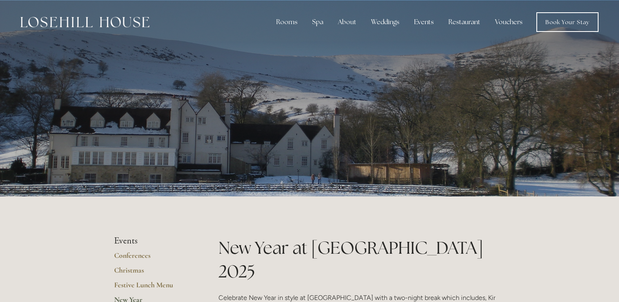 This screenshot has width=619, height=302. What do you see at coordinates (153, 258) in the screenshot?
I see `a: Conferences` at bounding box center [153, 258].